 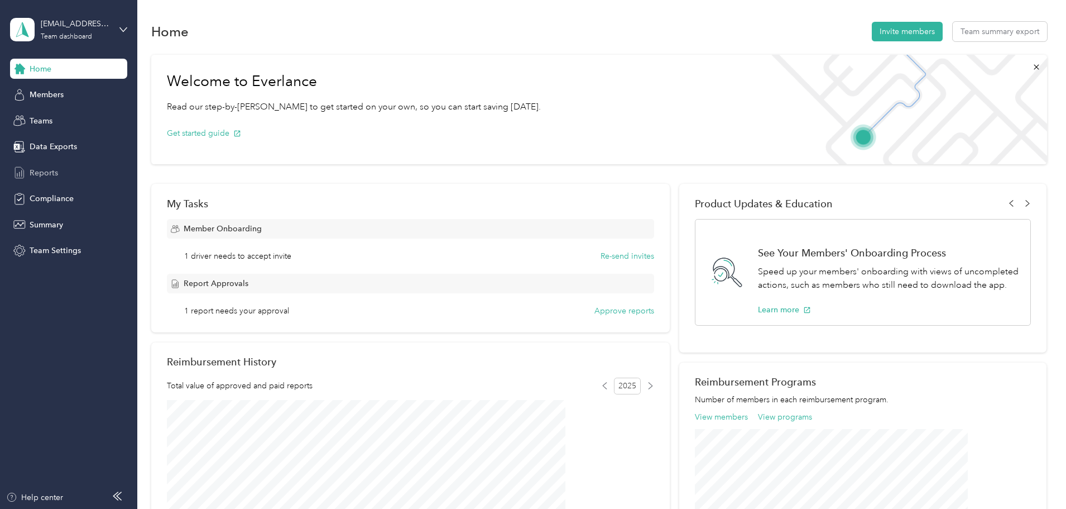 I want to click on span: Summary, so click(x=46, y=224).